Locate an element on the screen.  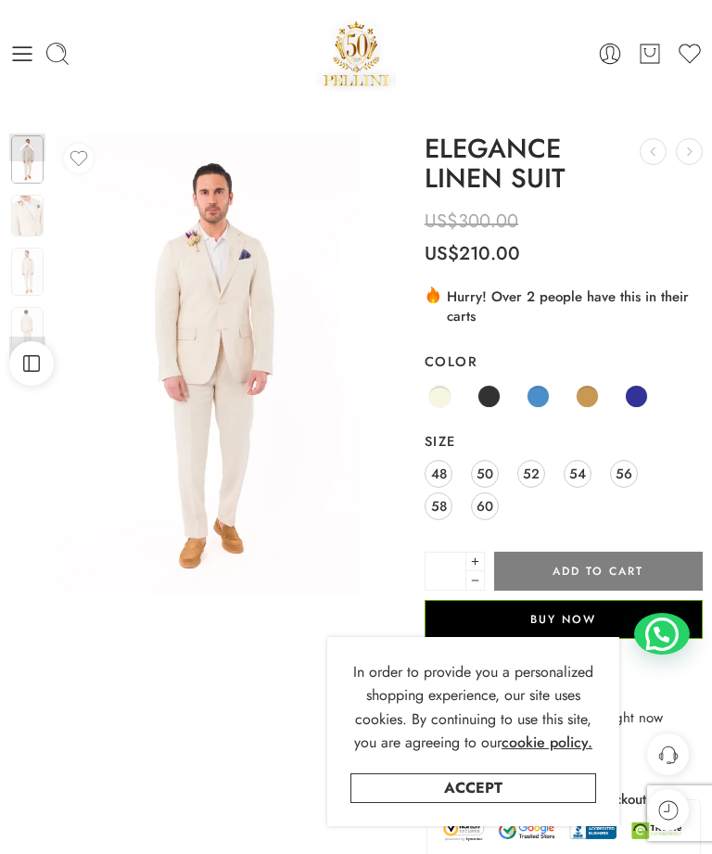
img: Pellini is located at coordinates (356, 53).